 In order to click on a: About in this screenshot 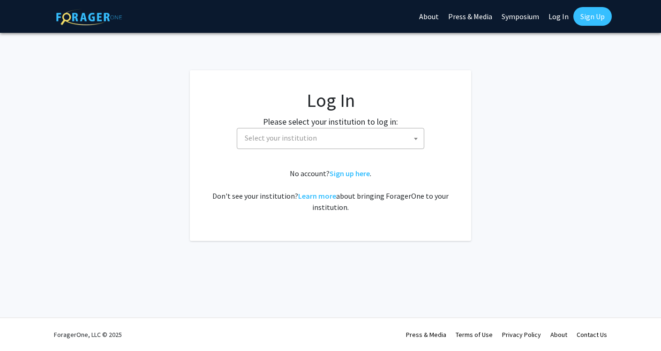, I will do `click(558, 334)`.